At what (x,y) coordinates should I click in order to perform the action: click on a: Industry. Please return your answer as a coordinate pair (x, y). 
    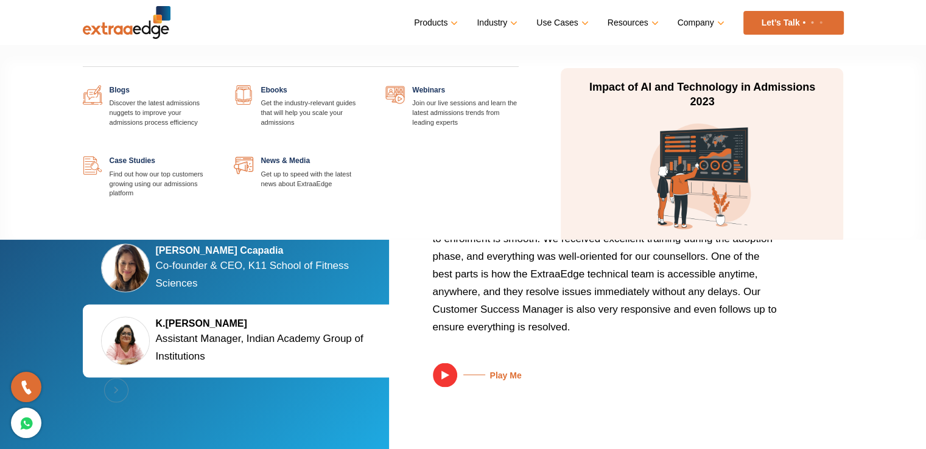
    Looking at the image, I should click on (496, 23).